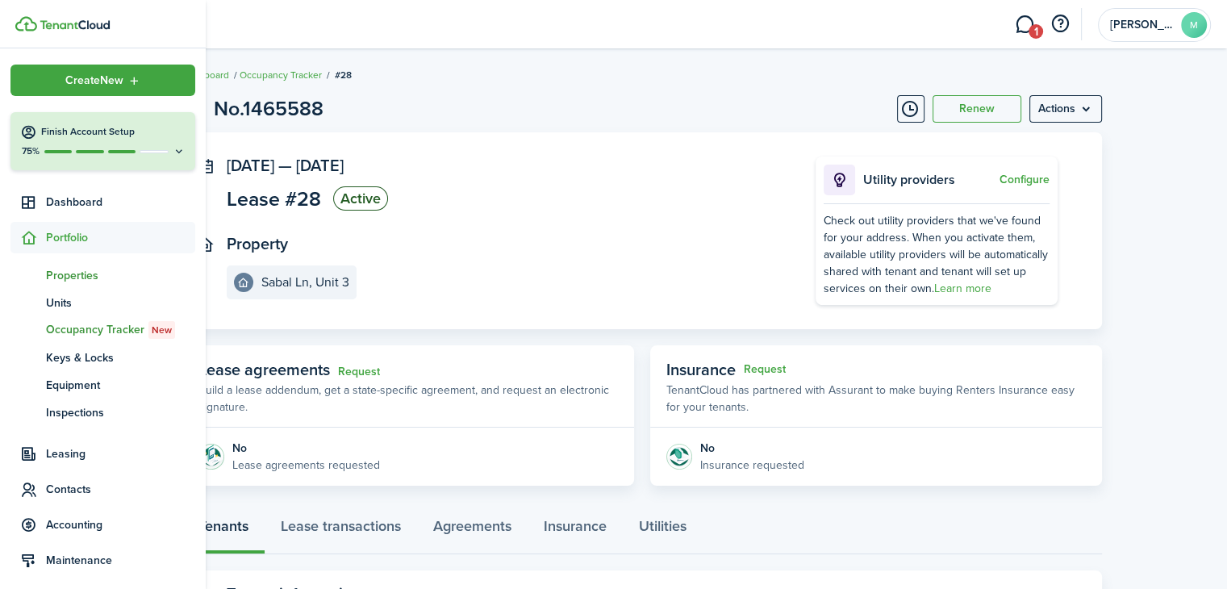 This screenshot has width=1227, height=589. What do you see at coordinates (211, 457) in the screenshot?
I see `img: Agreement e-sign` at bounding box center [211, 457].